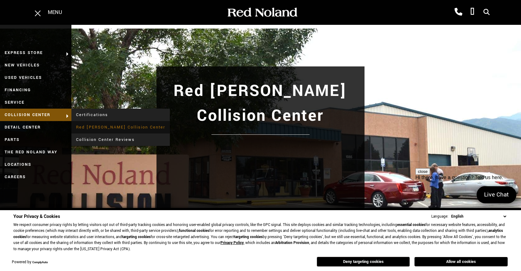 The height and width of the screenshot is (271, 521). Describe the element at coordinates (411, 225) in the screenshot. I see `strong: essential cookies` at that location.